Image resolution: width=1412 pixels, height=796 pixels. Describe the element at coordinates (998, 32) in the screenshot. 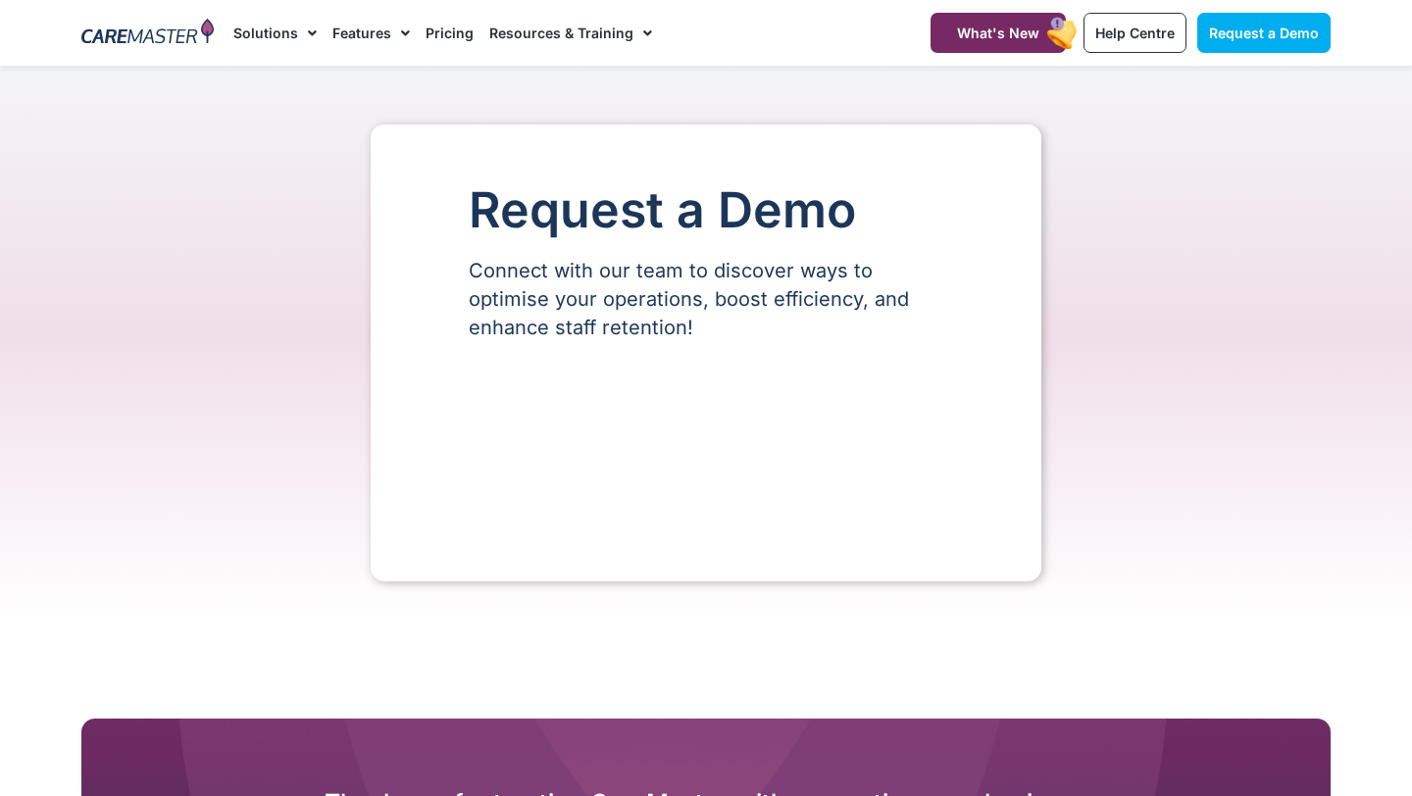

I see `a: What's New` at that location.